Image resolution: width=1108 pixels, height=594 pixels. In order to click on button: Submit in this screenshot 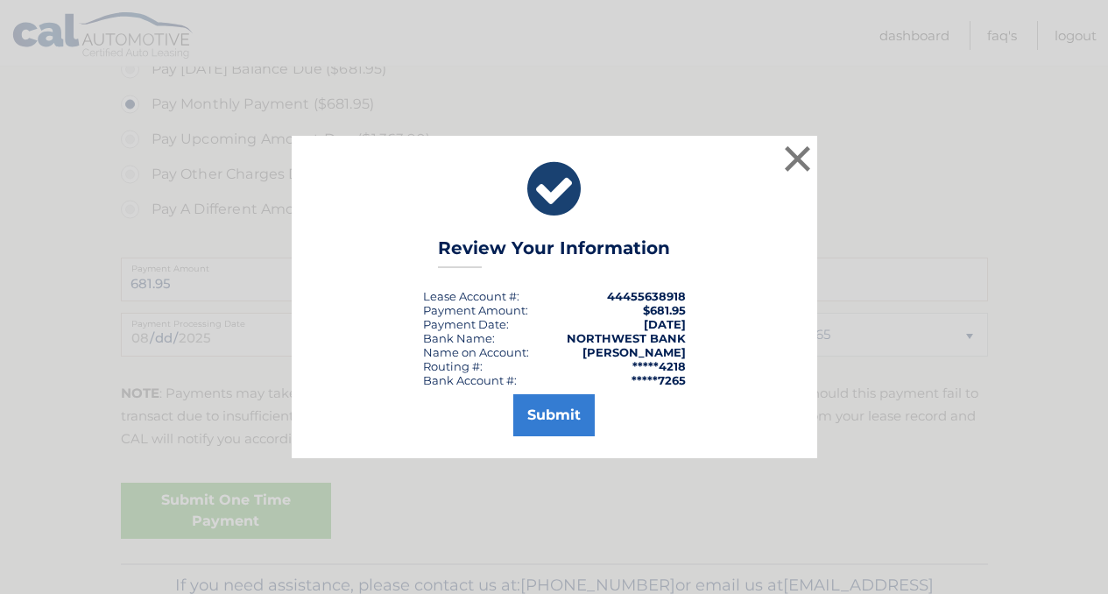, I will do `click(553, 415)`.